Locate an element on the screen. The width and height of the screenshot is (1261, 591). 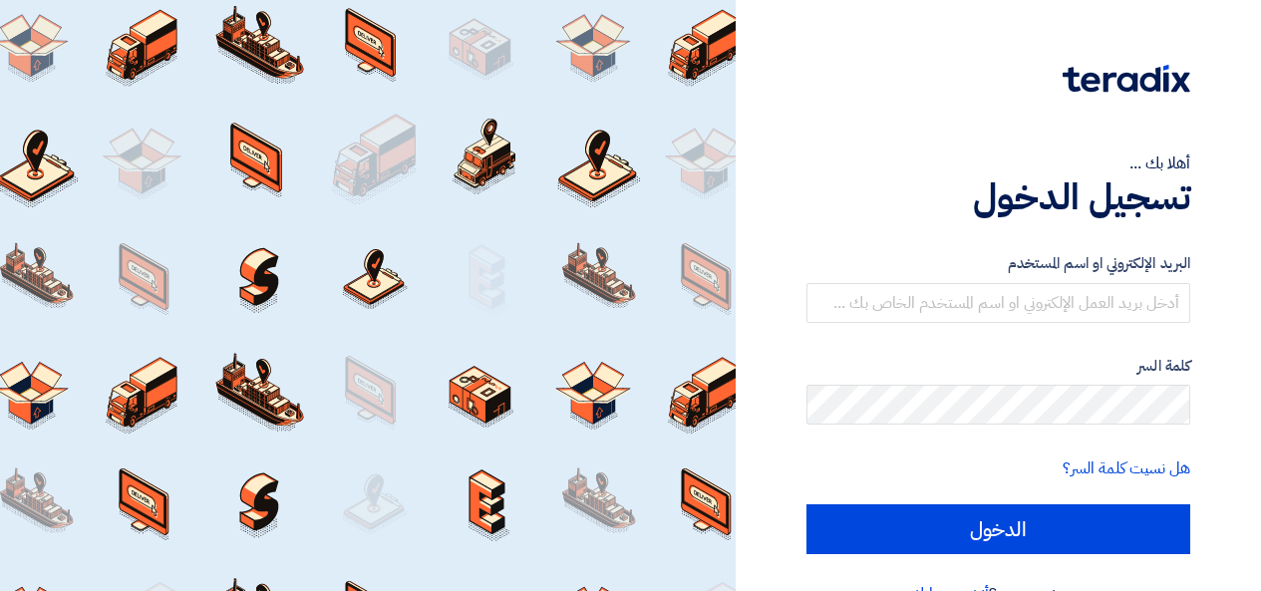
label: البريد الإلكتروني او اسم المستخدم is located at coordinates (998, 263).